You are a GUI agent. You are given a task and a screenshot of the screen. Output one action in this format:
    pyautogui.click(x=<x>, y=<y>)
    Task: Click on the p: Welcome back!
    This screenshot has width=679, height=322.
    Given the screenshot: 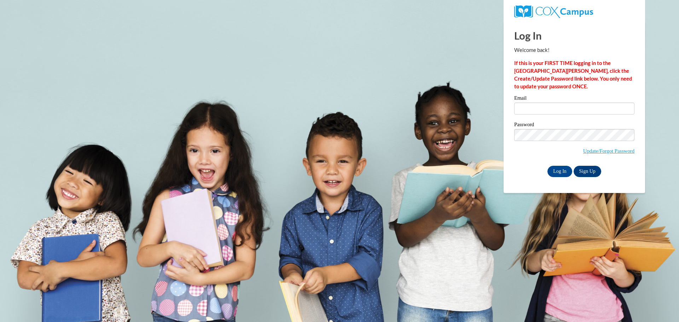 What is the action you would take?
    pyautogui.click(x=575, y=50)
    